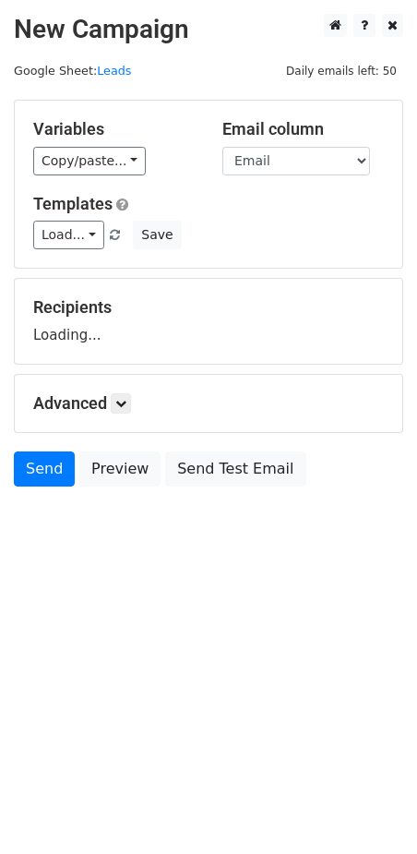 The width and height of the screenshot is (417, 854). Describe the element at coordinates (235, 469) in the screenshot. I see `a: Send Test Email` at that location.